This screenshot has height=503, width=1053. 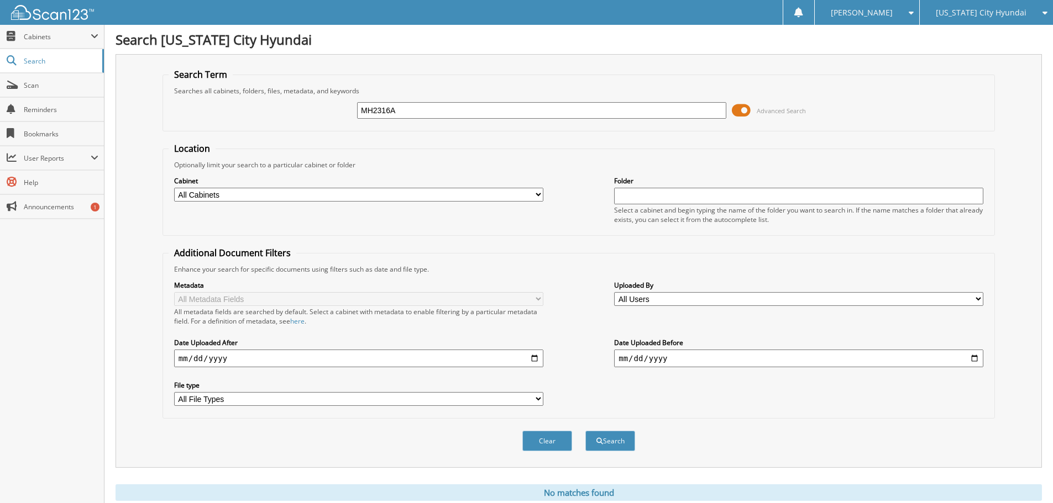 What do you see at coordinates (579, 493) in the screenshot?
I see `div: No matches found` at bounding box center [579, 493].